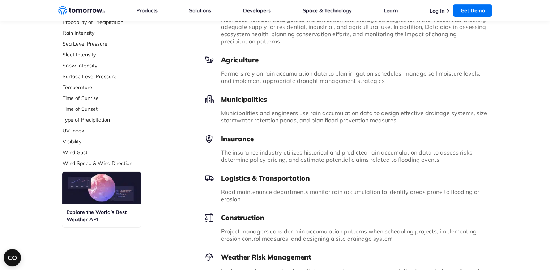 The height and width of the screenshot is (270, 550). What do you see at coordinates (111, 44) in the screenshot?
I see `a: Sea Level Pressure` at bounding box center [111, 44].